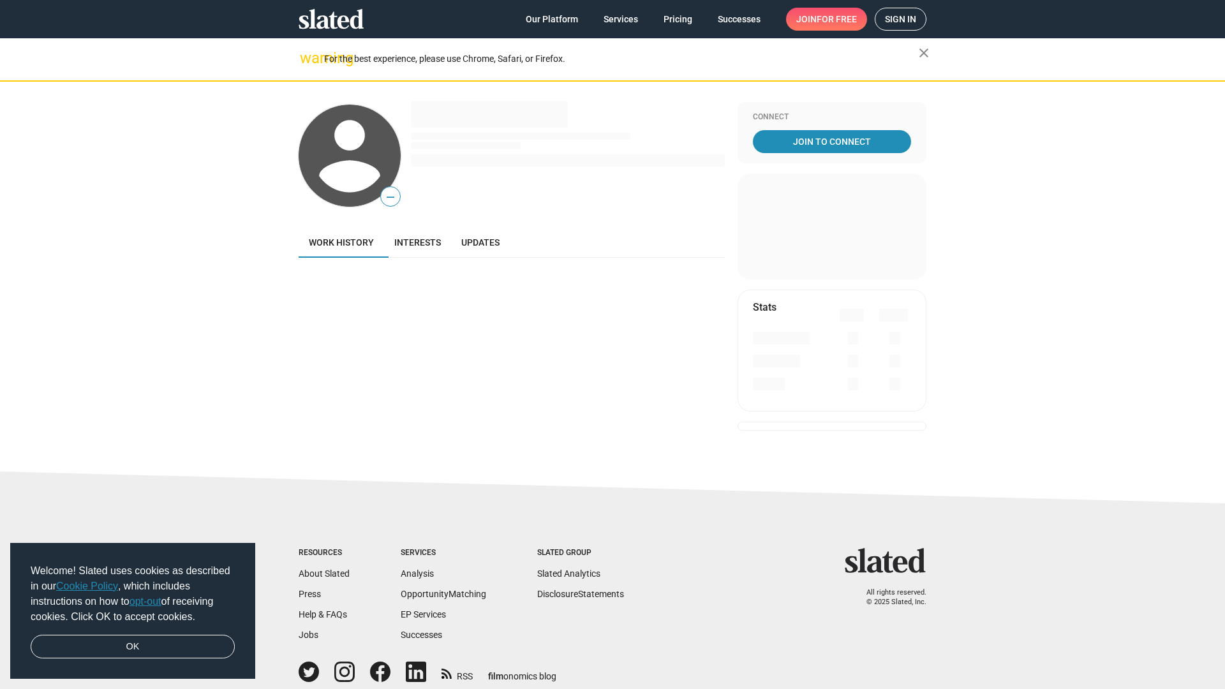  What do you see at coordinates (443, 594) in the screenshot?
I see `a: OpportunityMatching` at bounding box center [443, 594].